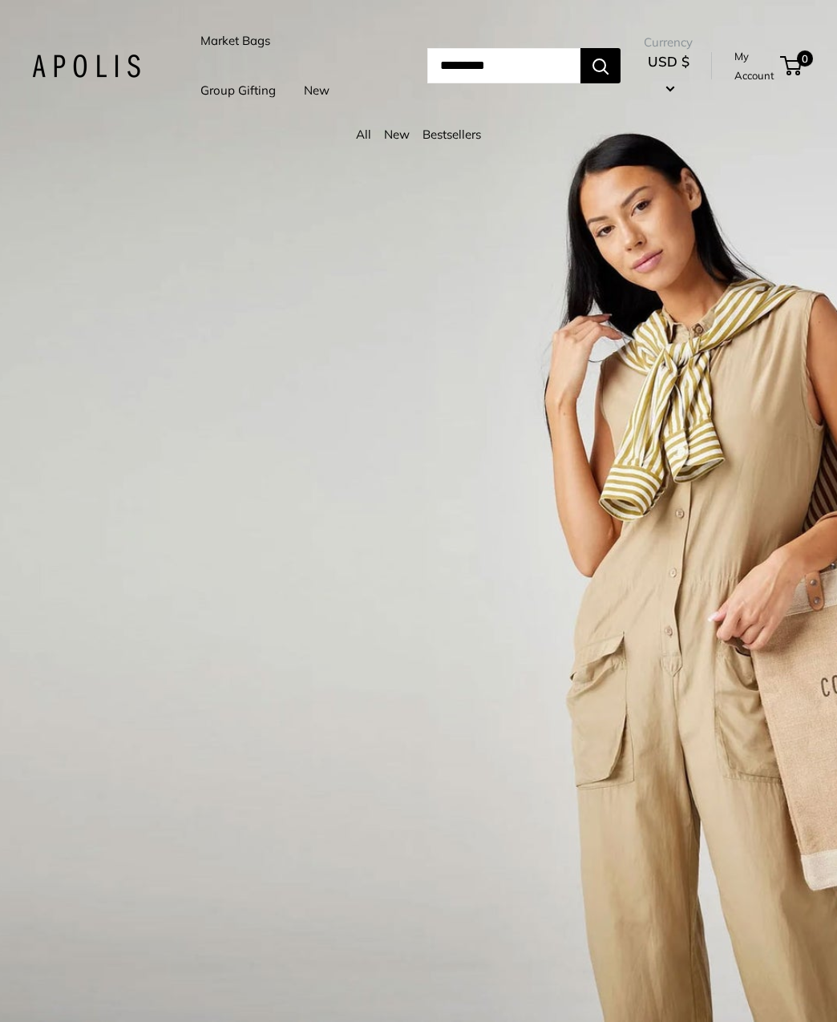 The image size is (837, 1022). What do you see at coordinates (363, 134) in the screenshot?
I see `a: All` at bounding box center [363, 134].